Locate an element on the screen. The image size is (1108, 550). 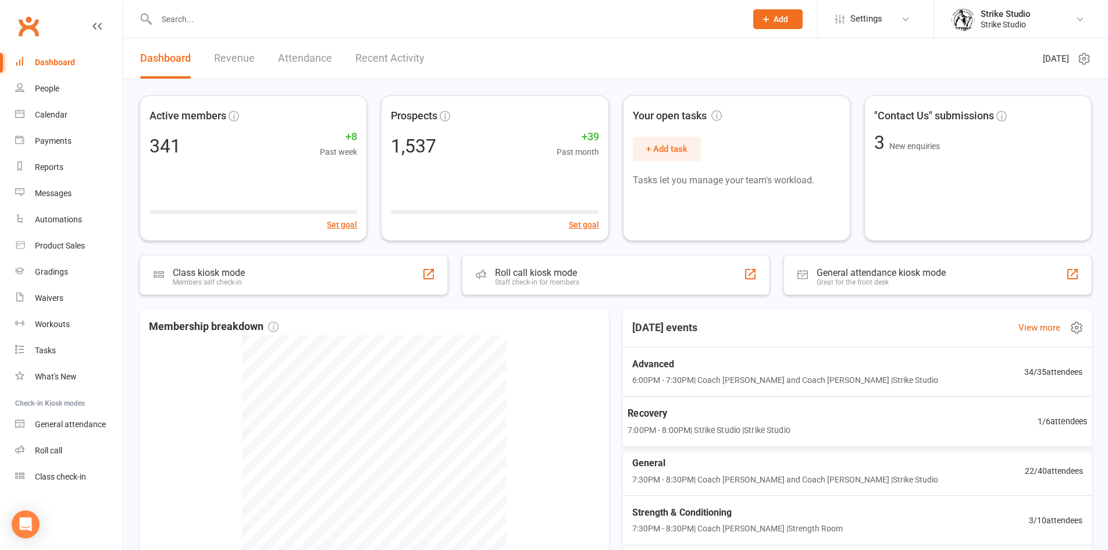
span: Recovery is located at coordinates (708, 413).